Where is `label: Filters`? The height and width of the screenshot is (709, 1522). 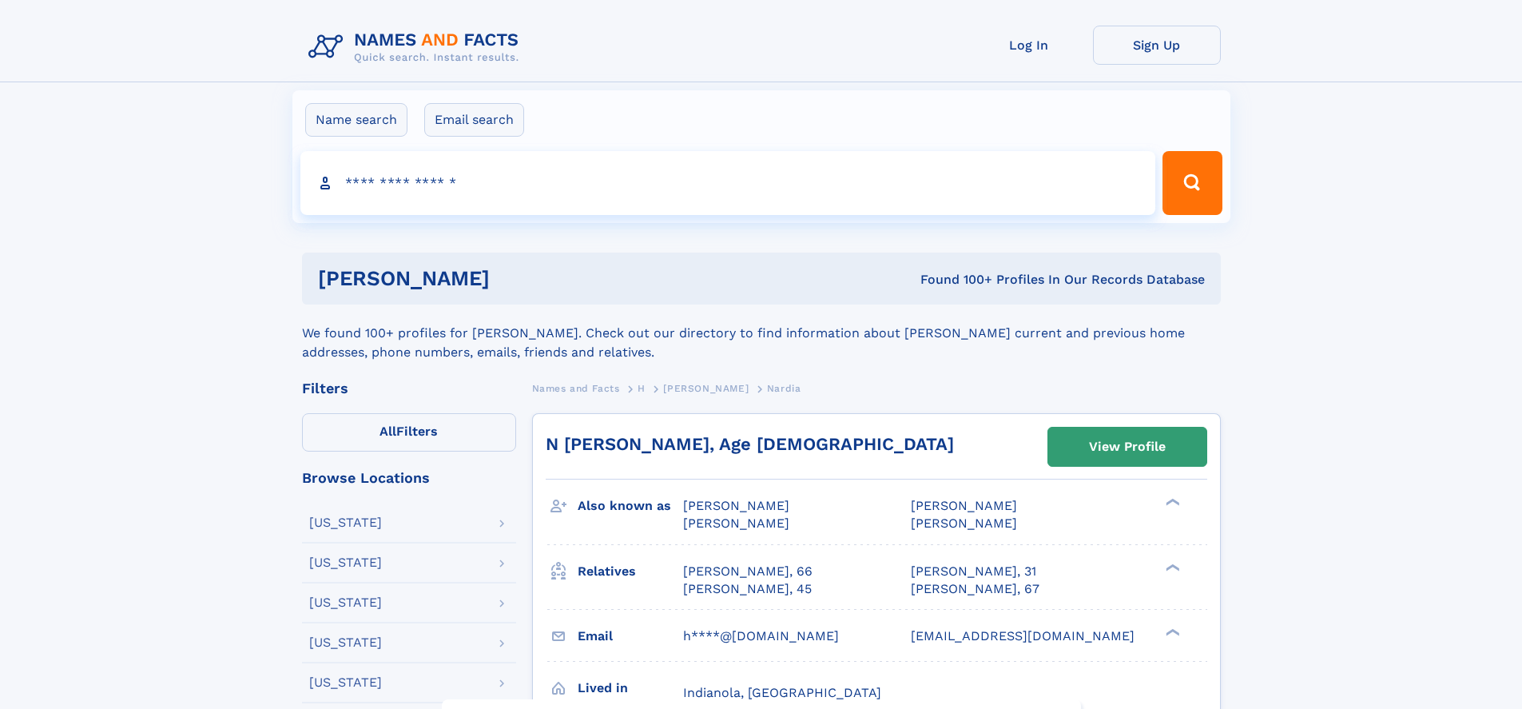 label: Filters is located at coordinates (409, 432).